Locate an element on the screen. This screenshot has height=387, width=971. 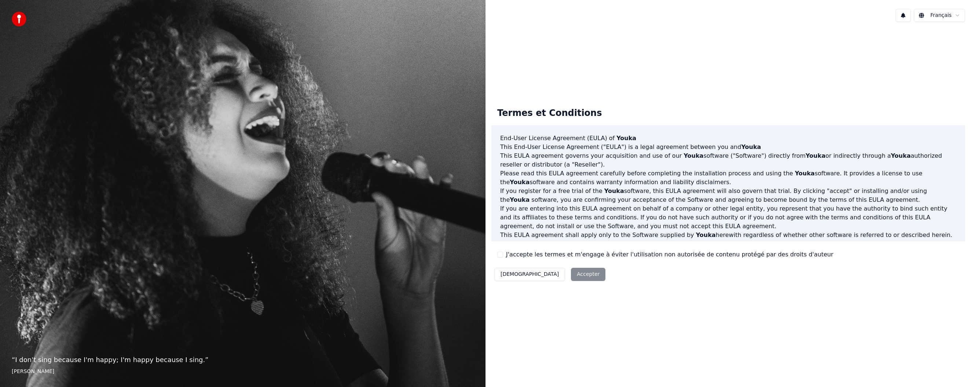
p: This End-User License Agreement ("EULA") is a legal agreement between you and is located at coordinates (728, 147).